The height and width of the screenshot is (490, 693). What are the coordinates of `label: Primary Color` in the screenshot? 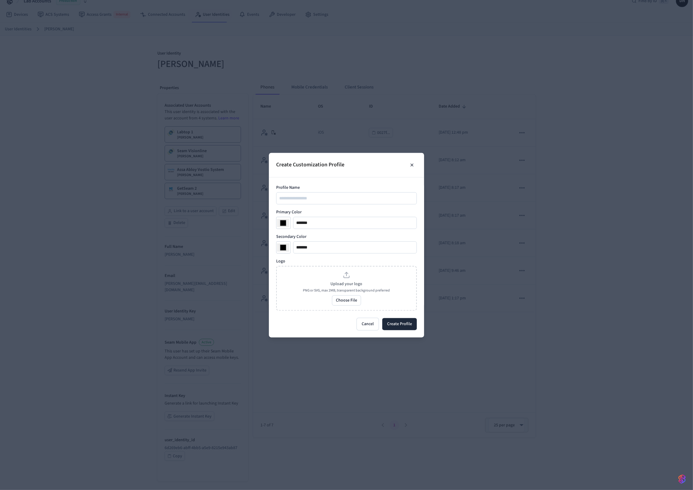 It's located at (289, 212).